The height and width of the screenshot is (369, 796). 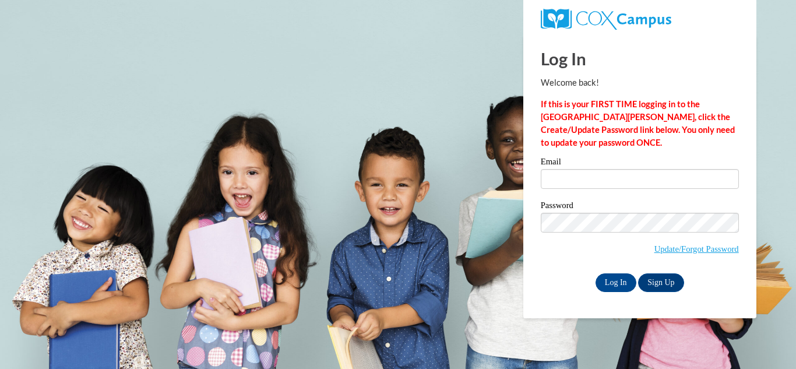 I want to click on label: Email, so click(x=640, y=163).